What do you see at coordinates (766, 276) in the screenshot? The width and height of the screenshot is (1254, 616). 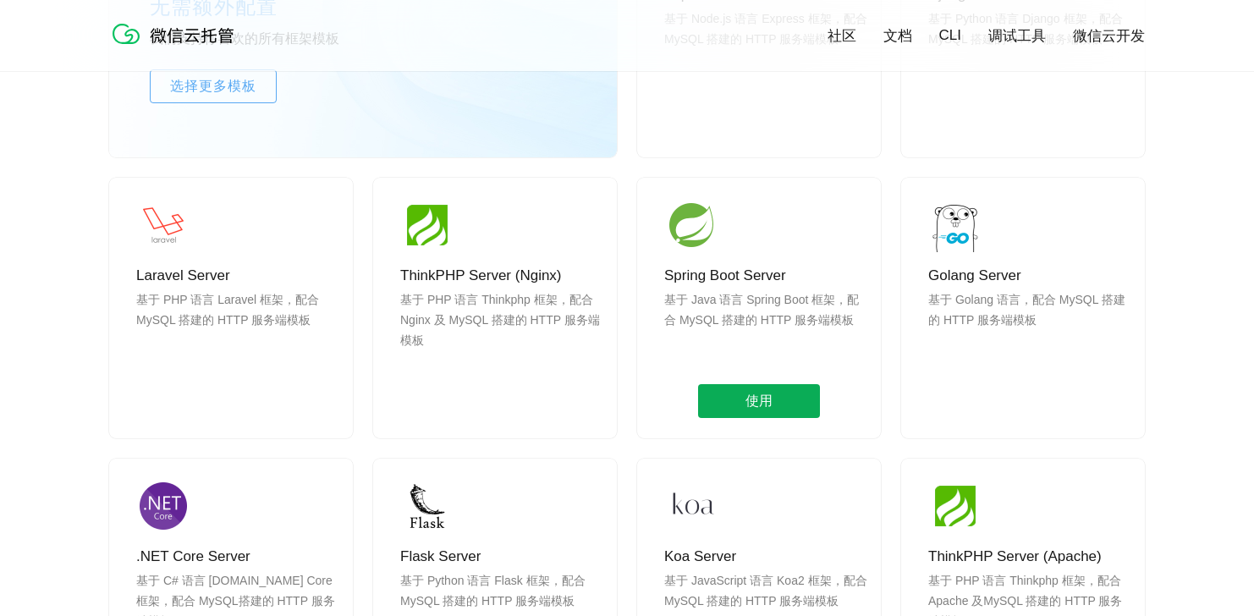 I see `p: Spring Boot Server` at bounding box center [766, 276].